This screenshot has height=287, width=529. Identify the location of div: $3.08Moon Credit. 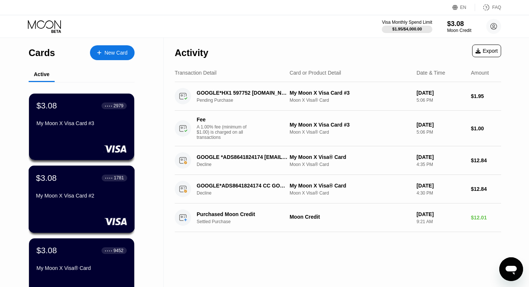
(459, 26).